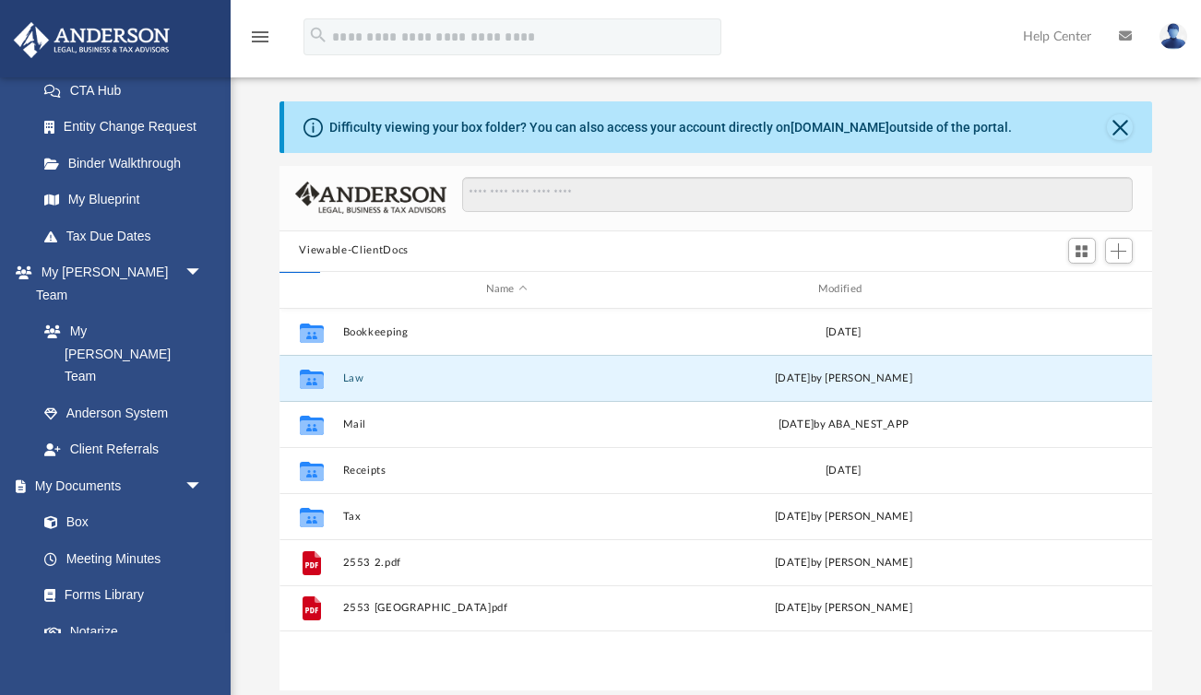  I want to click on a: Box, so click(119, 523).